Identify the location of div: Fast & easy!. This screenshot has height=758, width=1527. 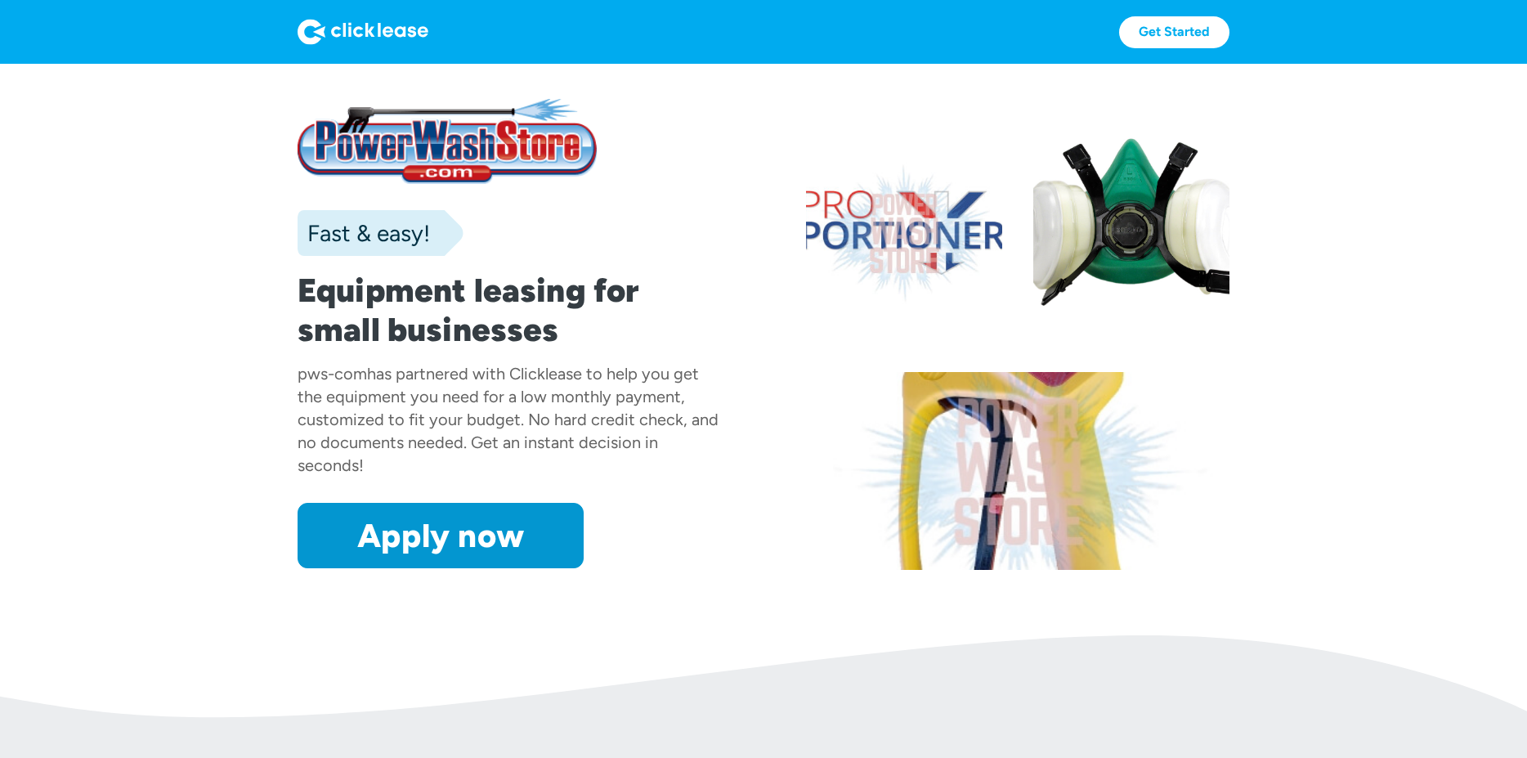
(364, 233).